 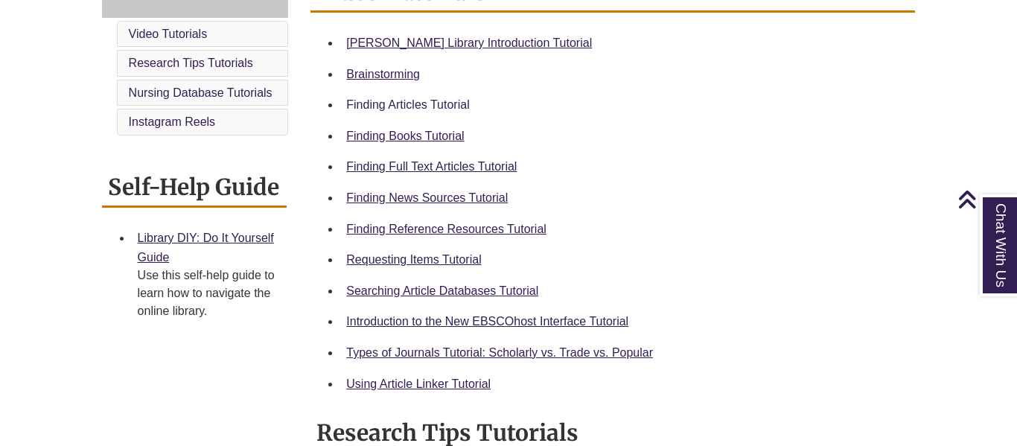 I want to click on a: Searching Article Databases Tutorial, so click(x=442, y=290).